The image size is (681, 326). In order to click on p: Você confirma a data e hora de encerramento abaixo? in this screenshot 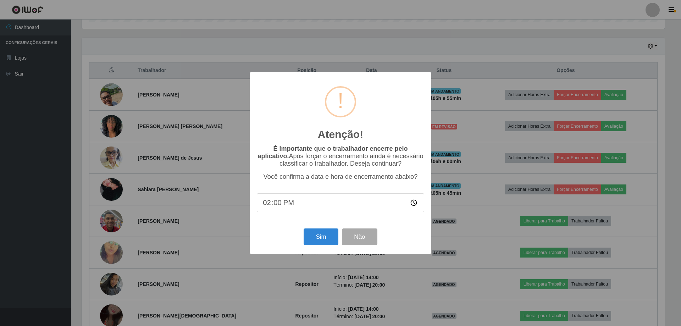, I will do `click(341, 177)`.